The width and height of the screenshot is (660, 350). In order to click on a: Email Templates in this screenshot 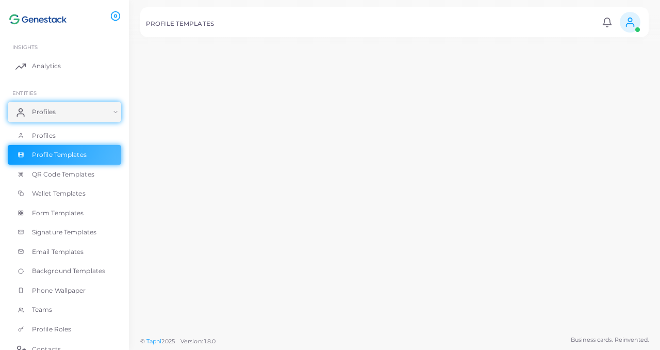, I will do `click(64, 252)`.